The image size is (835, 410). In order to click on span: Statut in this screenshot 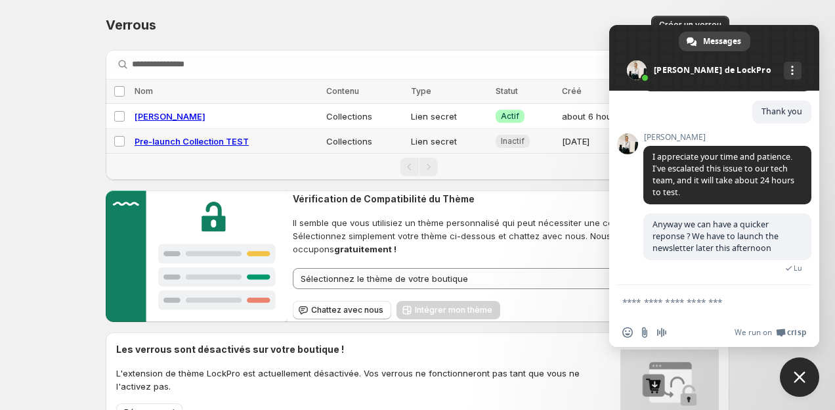, I will do `click(507, 91)`.